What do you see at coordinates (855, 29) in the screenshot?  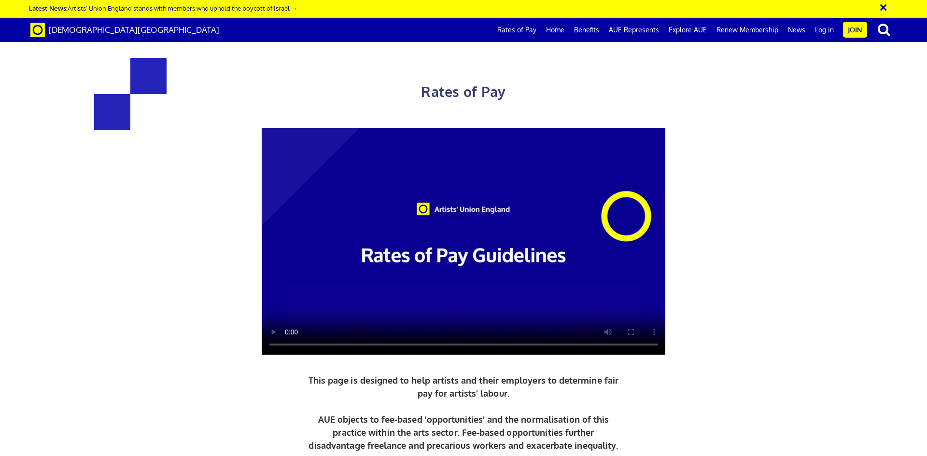 I see `a: Join` at bounding box center [855, 29].